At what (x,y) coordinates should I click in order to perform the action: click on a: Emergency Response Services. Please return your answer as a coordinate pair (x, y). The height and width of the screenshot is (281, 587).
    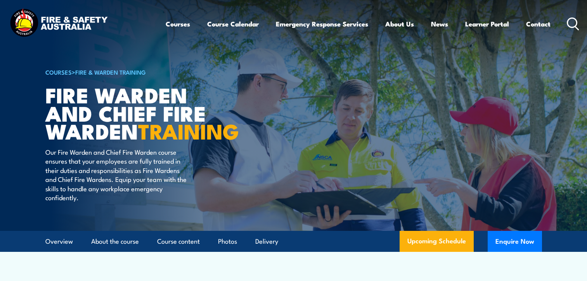
    Looking at the image, I should click on (322, 24).